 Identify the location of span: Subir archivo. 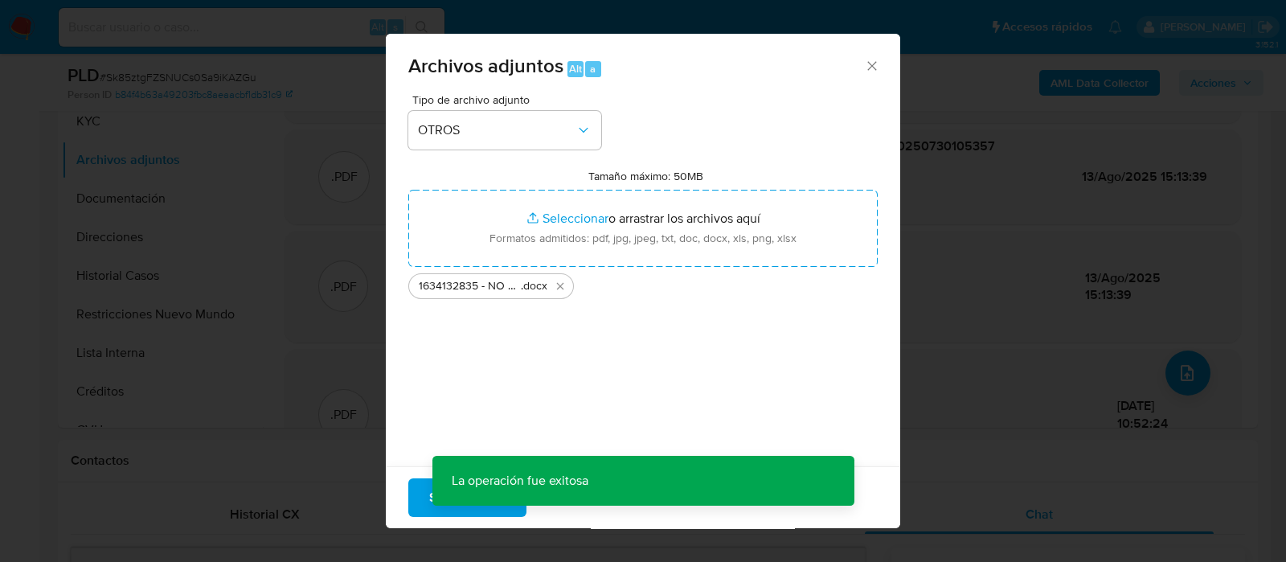
(467, 497).